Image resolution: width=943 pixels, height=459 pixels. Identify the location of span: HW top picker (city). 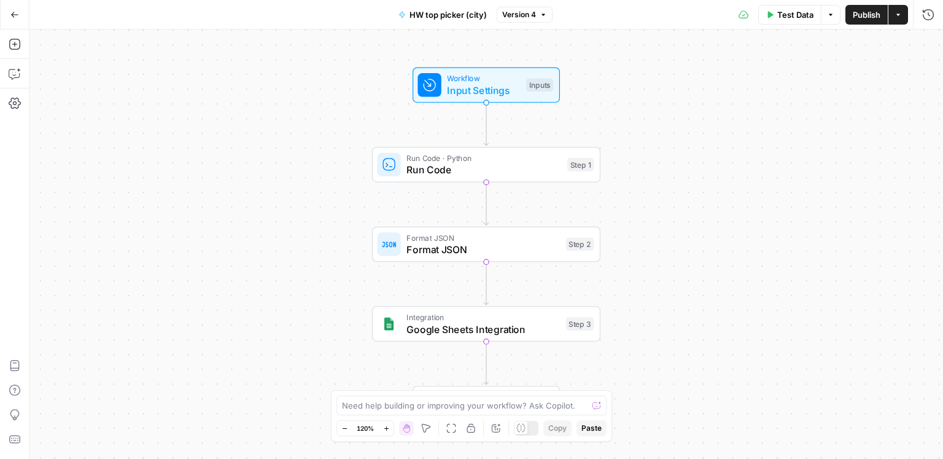
(448, 15).